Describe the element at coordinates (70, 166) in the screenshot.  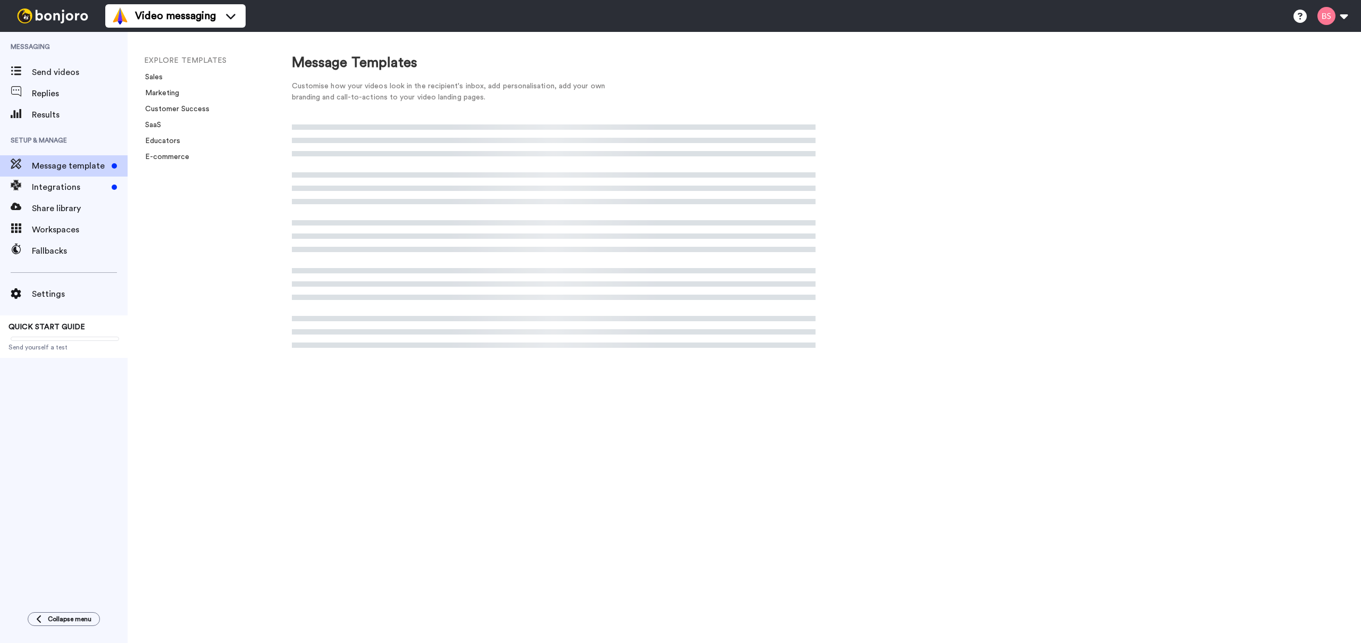
I see `span: Message template` at that location.